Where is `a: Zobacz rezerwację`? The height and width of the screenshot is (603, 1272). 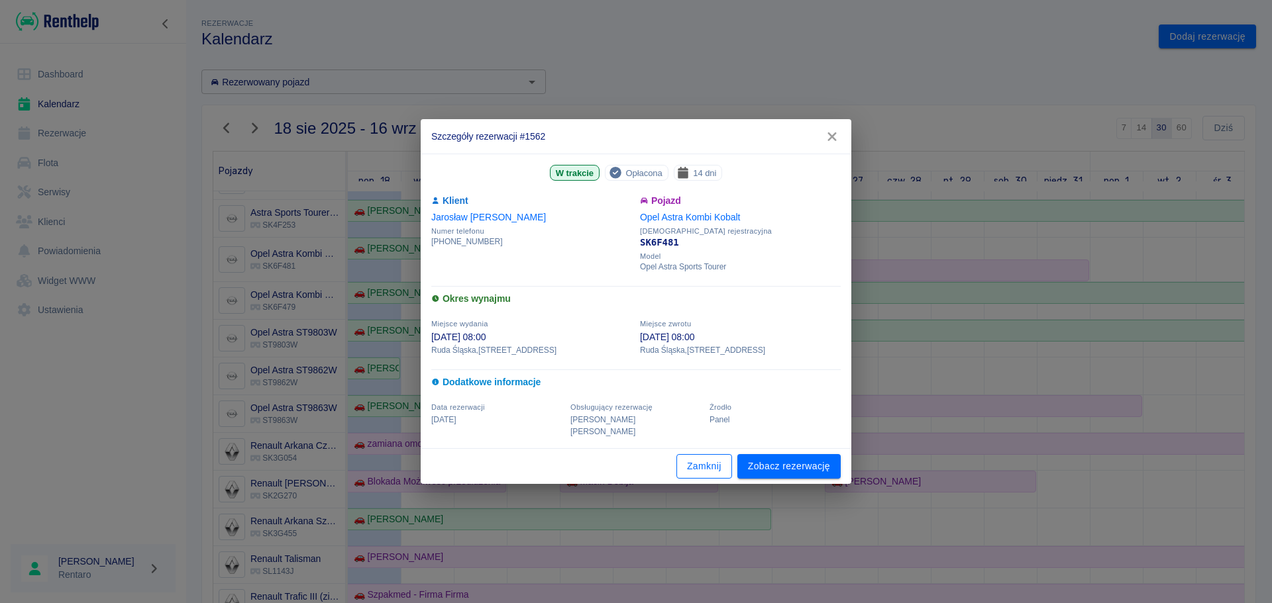 a: Zobacz rezerwację is located at coordinates (789, 466).